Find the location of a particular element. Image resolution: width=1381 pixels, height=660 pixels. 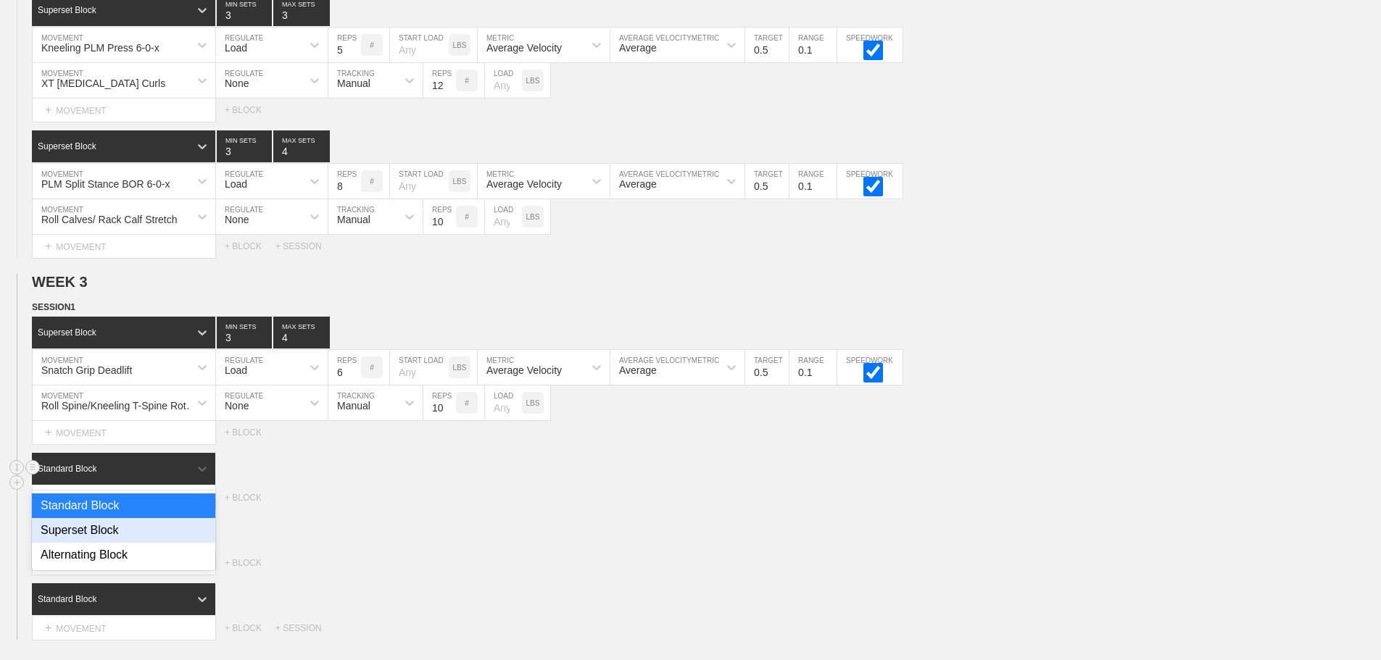

span: SESSION 1 is located at coordinates (54, 307).